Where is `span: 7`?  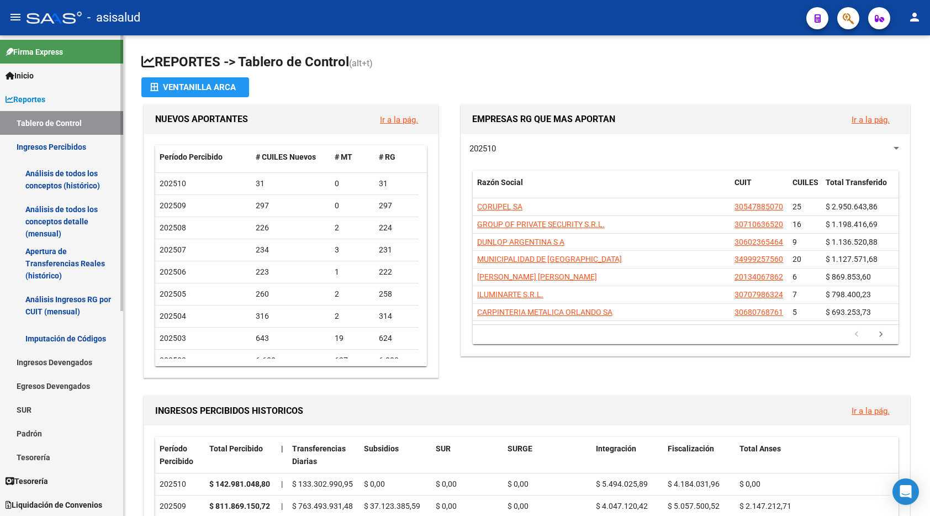 span: 7 is located at coordinates (795, 294).